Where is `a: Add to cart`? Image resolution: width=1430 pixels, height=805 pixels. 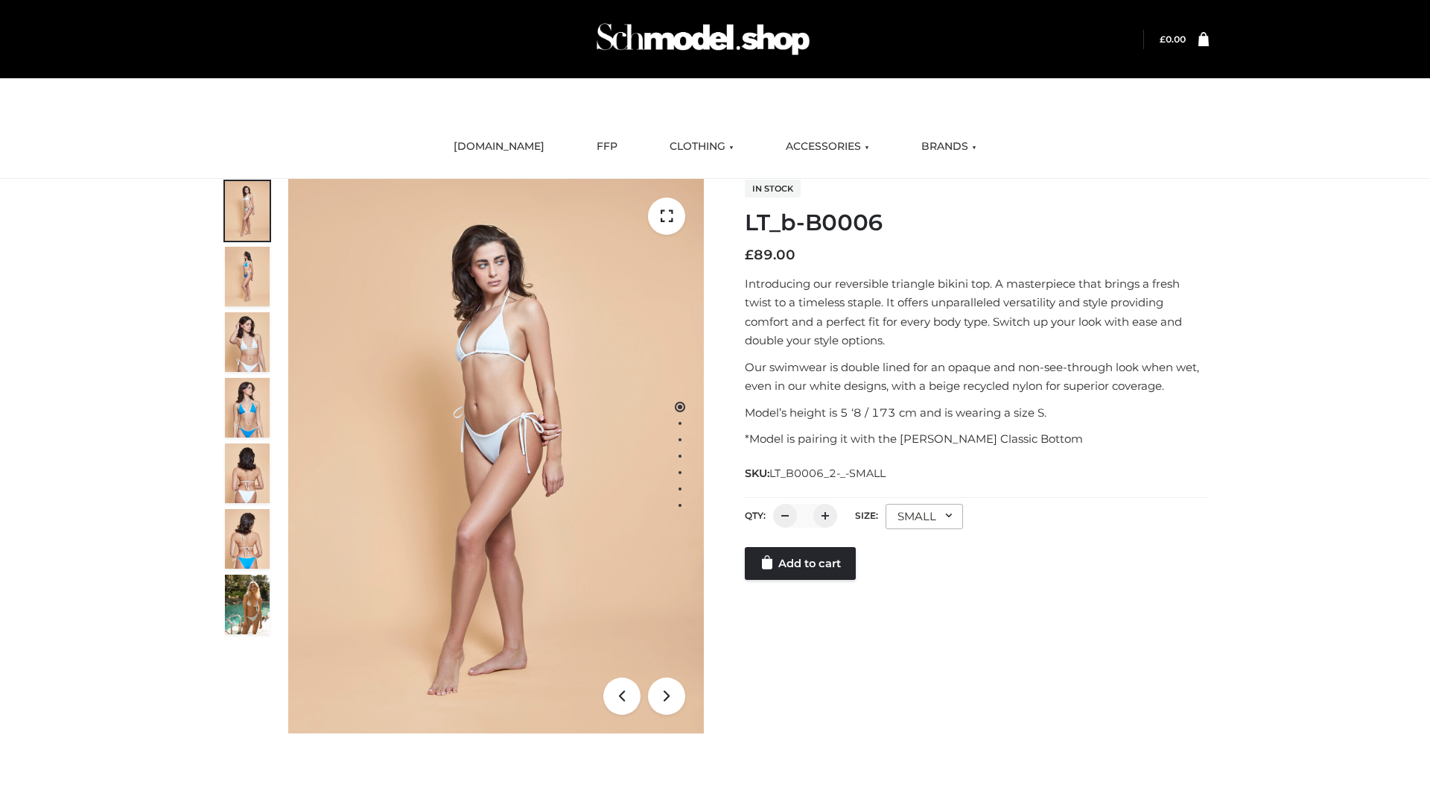
a: Add to cart is located at coordinates (800, 563).